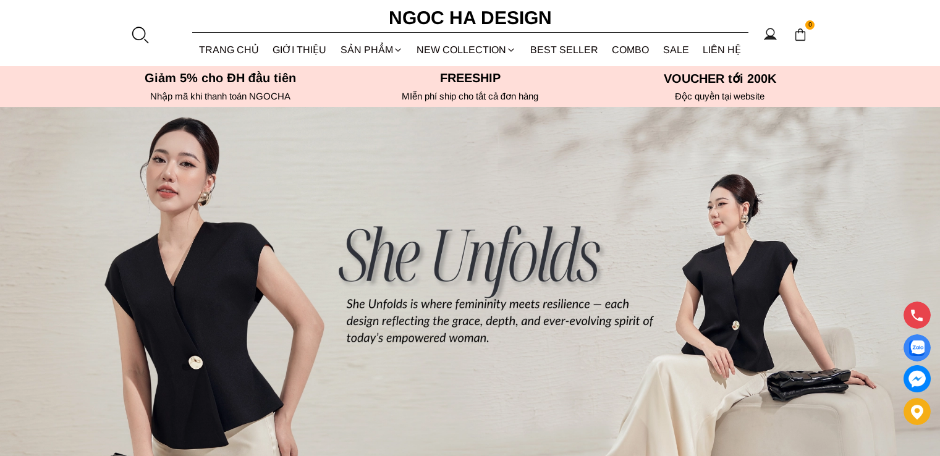  What do you see at coordinates (720, 96) in the screenshot?
I see `h6: Độc quyền tại website` at bounding box center [720, 96].